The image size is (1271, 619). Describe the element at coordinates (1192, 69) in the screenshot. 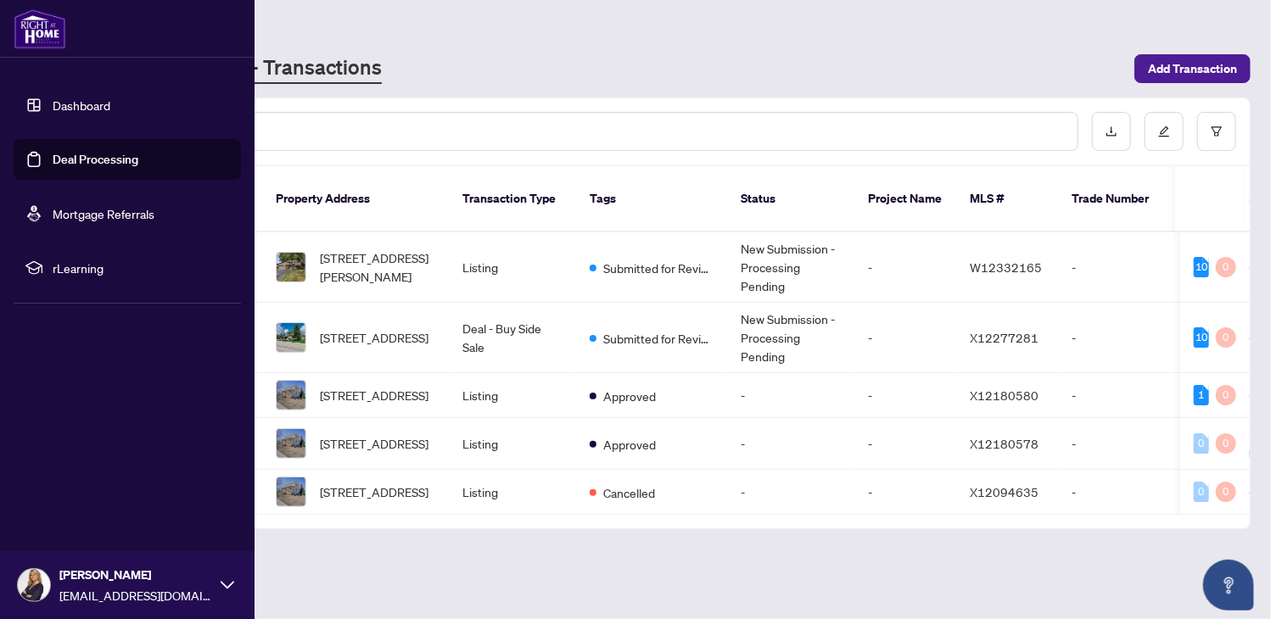

I see `button: Add Transaction` at that location.